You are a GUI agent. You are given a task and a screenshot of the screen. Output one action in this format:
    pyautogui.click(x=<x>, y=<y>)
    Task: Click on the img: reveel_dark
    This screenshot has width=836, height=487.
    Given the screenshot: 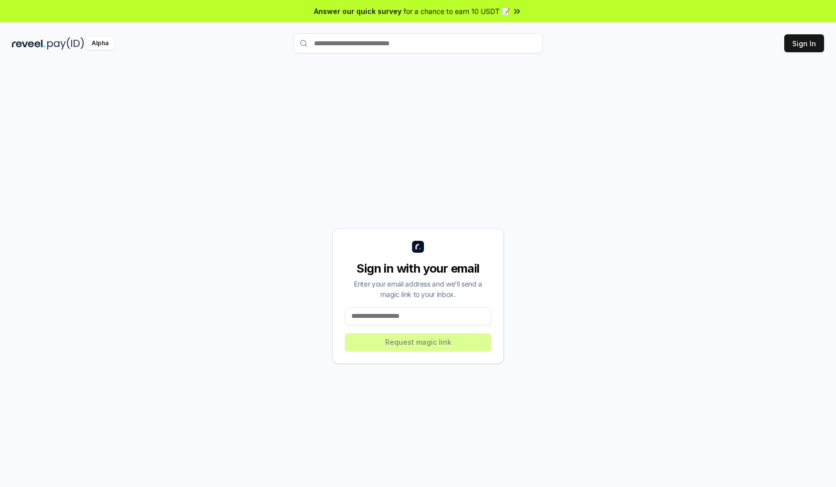 What is the action you would take?
    pyautogui.click(x=28, y=43)
    